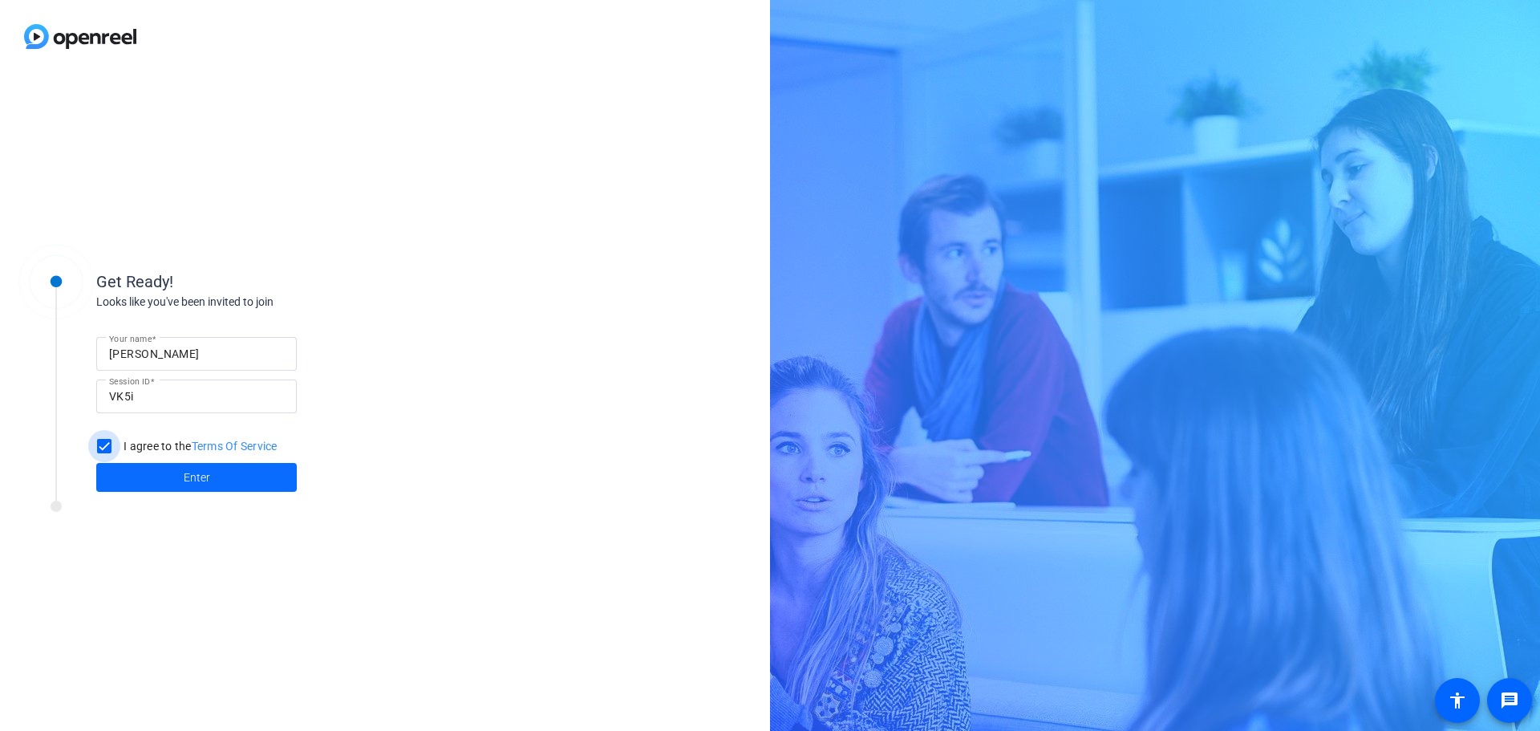 The width and height of the screenshot is (1540, 731). I want to click on label: I agree to the, so click(199, 446).